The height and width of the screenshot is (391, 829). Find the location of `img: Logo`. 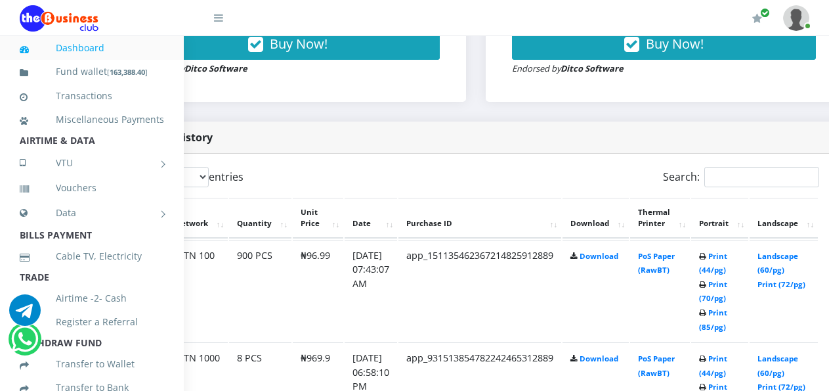

img: Logo is located at coordinates (59, 18).